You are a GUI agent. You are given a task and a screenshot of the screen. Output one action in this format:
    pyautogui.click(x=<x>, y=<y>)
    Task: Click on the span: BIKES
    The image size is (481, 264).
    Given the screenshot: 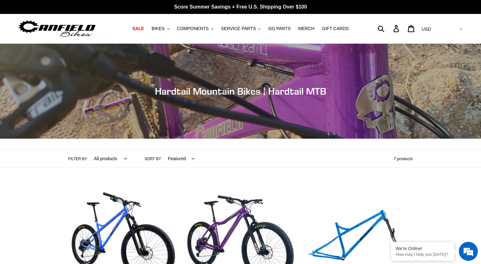 What is the action you would take?
    pyautogui.click(x=158, y=28)
    